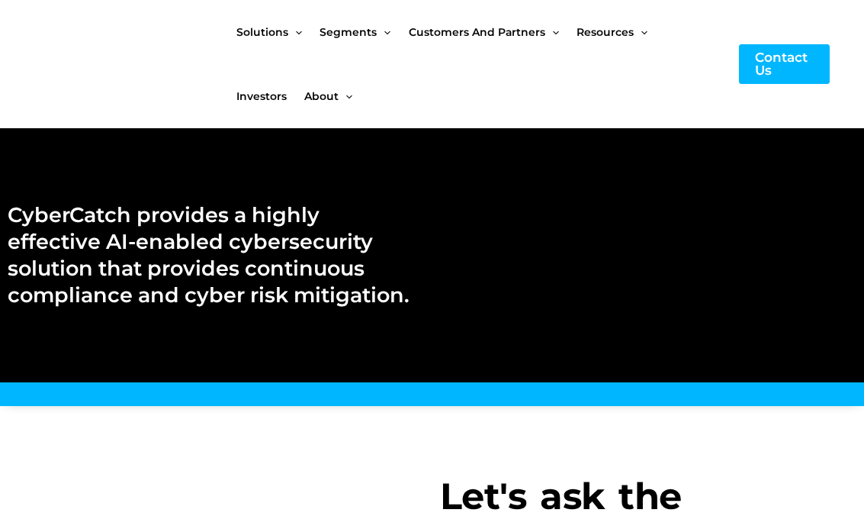  What do you see at coordinates (270, 96) in the screenshot?
I see `a: Investors` at bounding box center [270, 96].